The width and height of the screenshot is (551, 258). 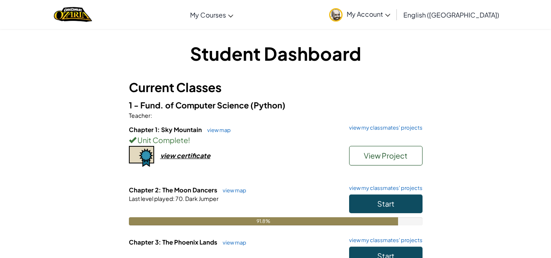 What do you see at coordinates (385, 155) in the screenshot?
I see `span: View Project` at bounding box center [385, 155].